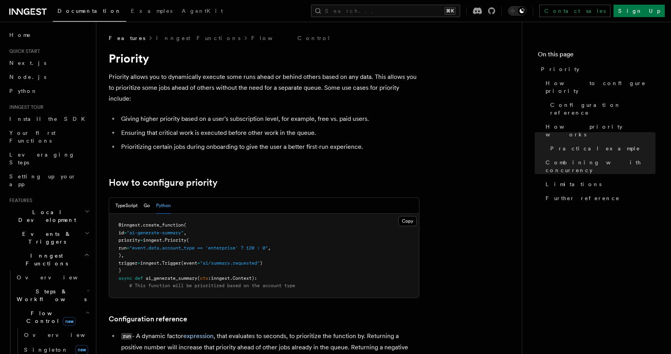 The image size is (671, 354). Describe the element at coordinates (25, 107) in the screenshot. I see `span: Inngest tour` at that location.